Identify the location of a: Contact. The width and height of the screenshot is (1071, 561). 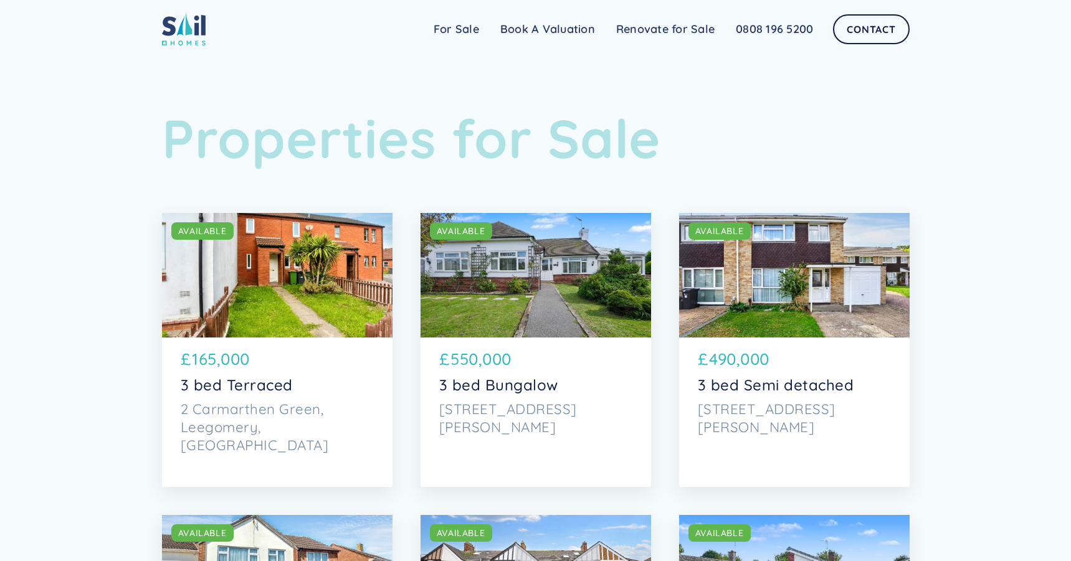
(871, 29).